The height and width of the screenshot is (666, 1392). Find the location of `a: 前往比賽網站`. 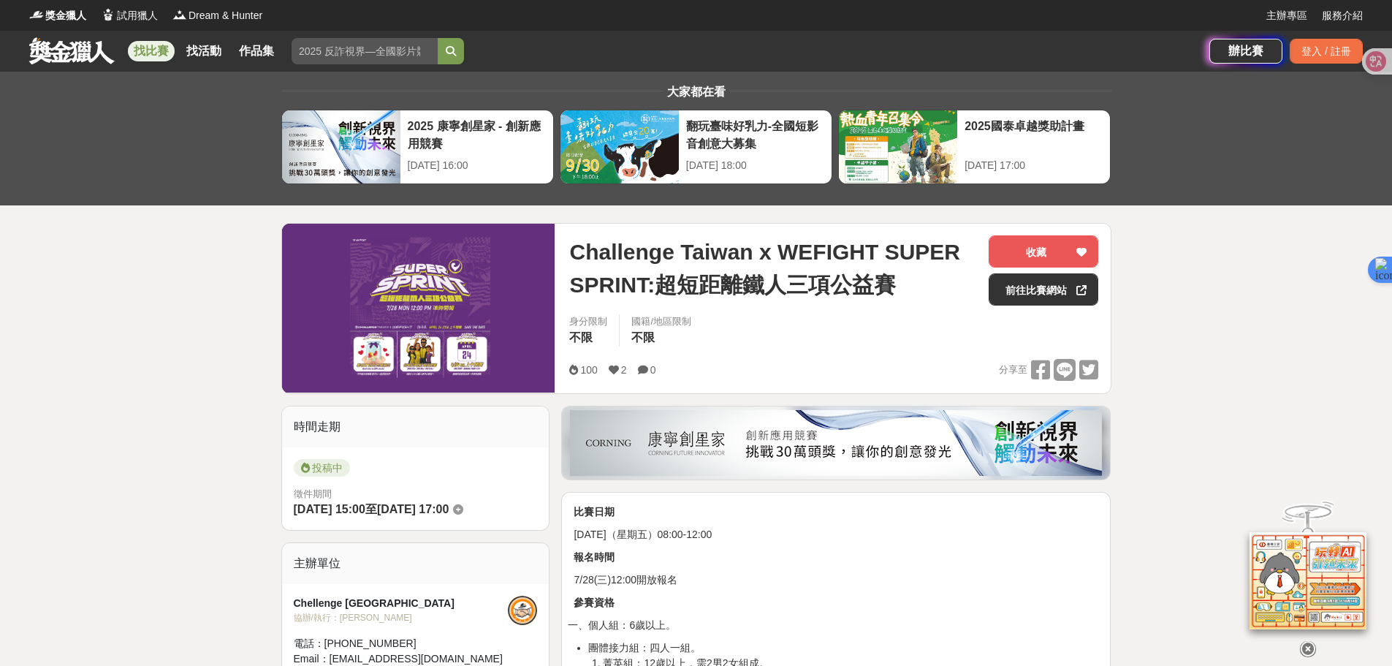

a: 前往比賽網站 is located at coordinates (1043, 289).